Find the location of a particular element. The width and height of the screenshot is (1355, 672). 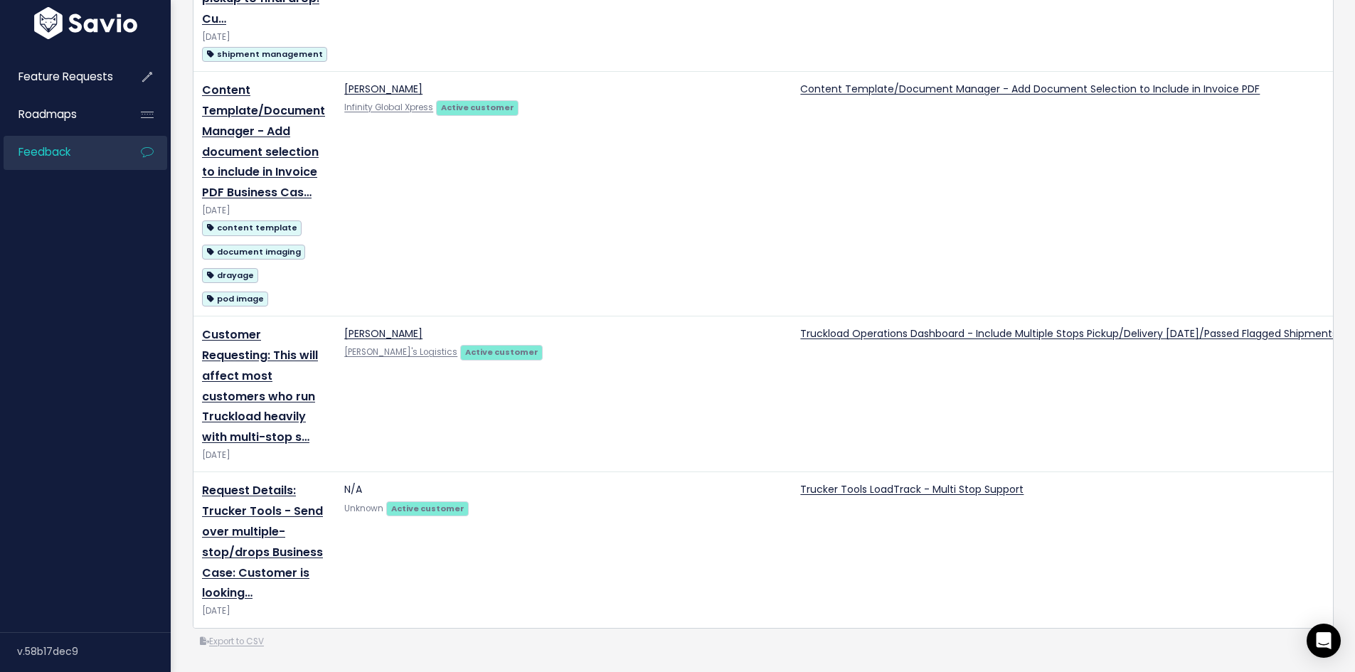

div: v.58b17dec9 is located at coordinates (94, 652).